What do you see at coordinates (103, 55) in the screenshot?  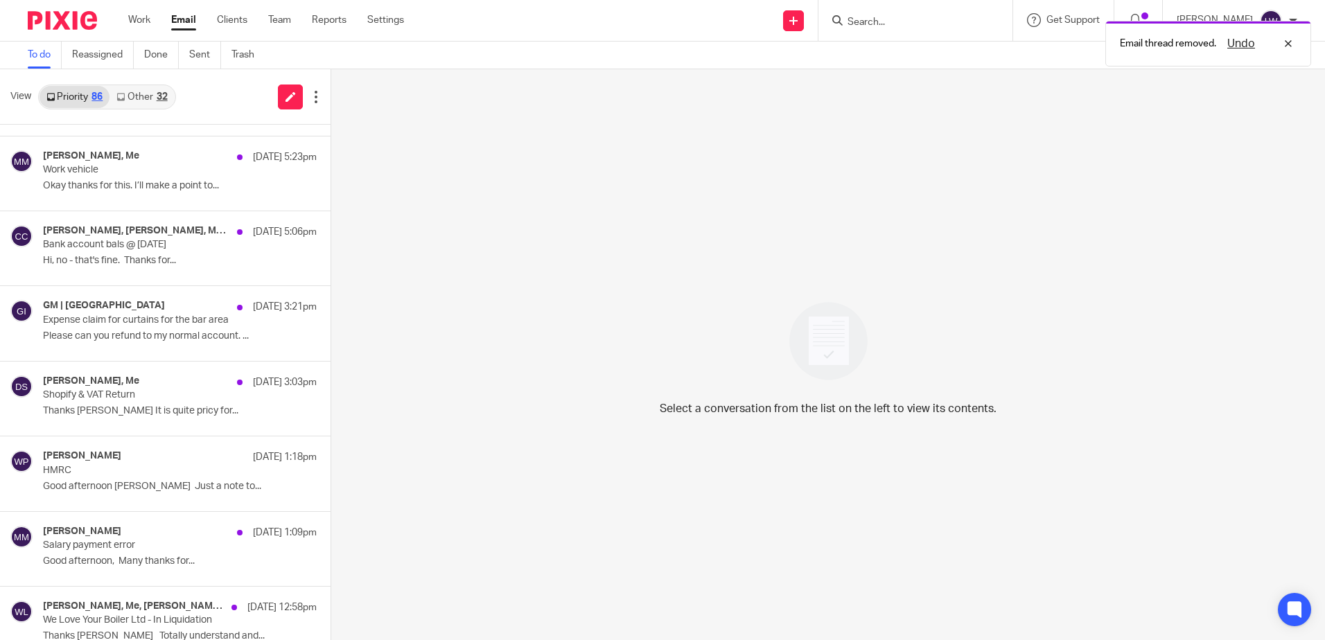 I see `a: Reassigned` at bounding box center [103, 55].